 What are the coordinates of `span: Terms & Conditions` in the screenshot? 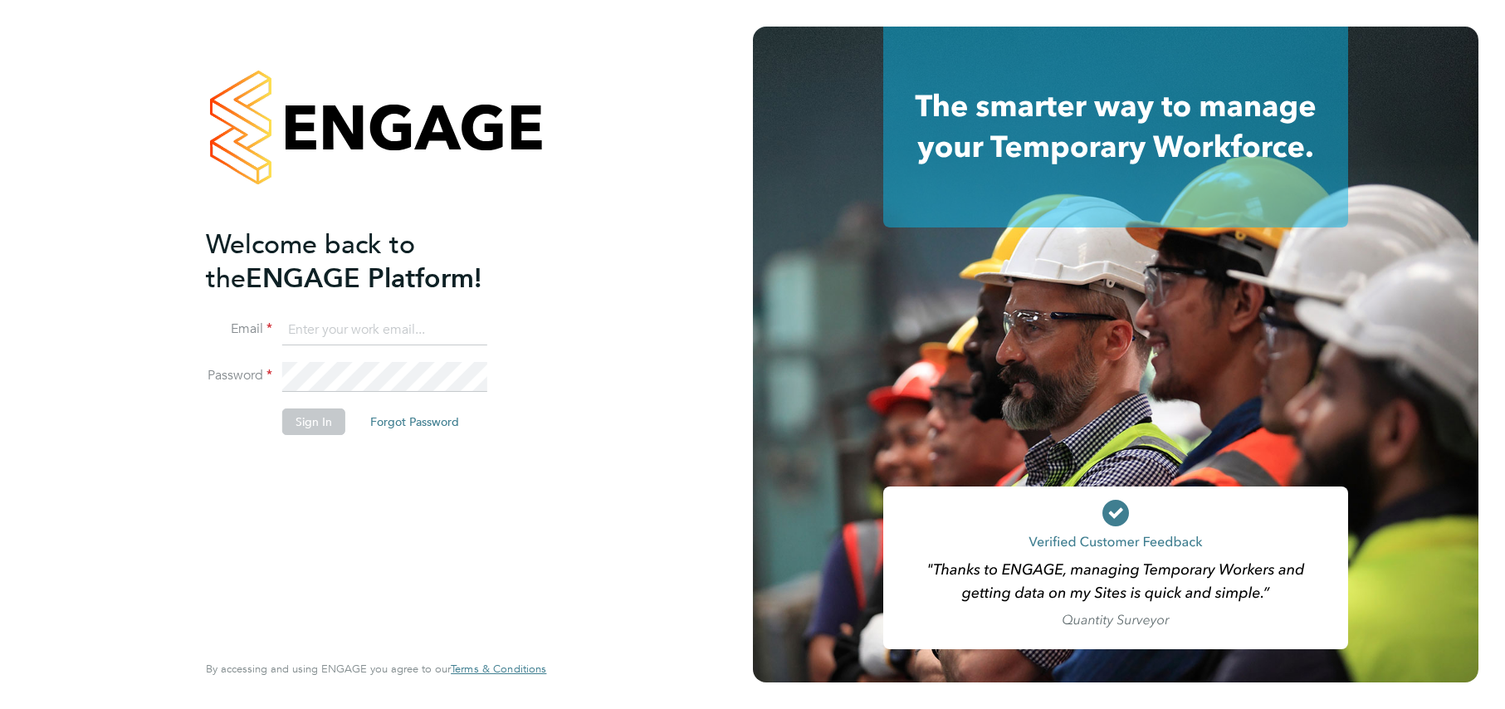 It's located at (498, 668).